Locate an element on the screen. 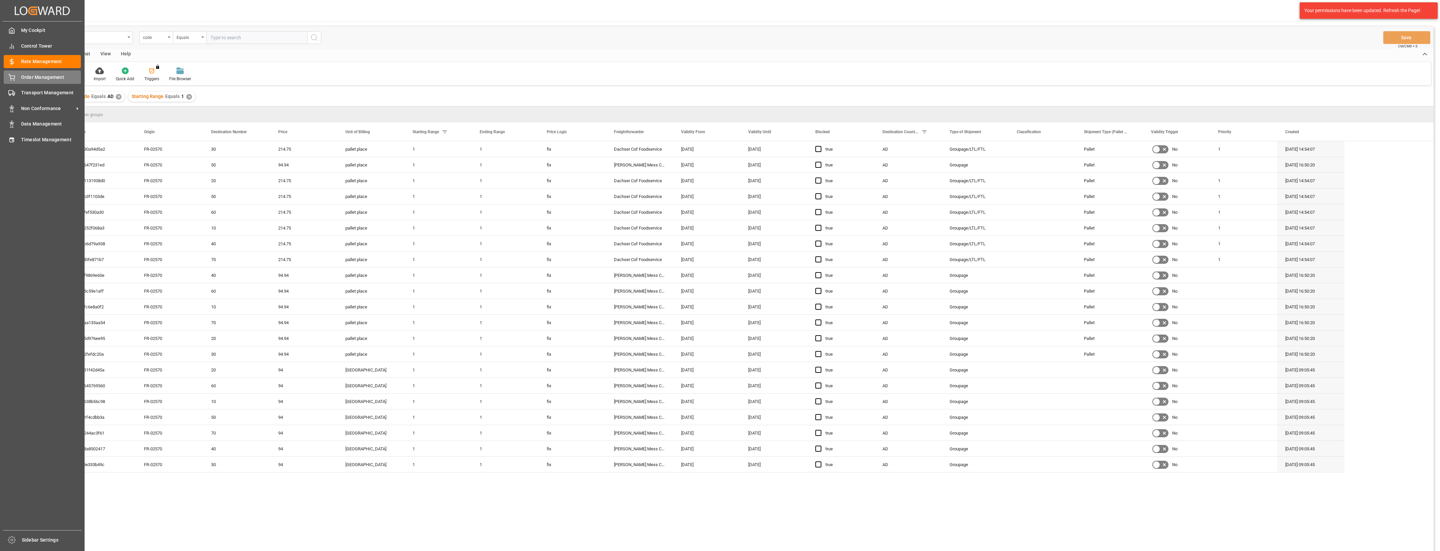  span: Rate Management is located at coordinates (51, 61).